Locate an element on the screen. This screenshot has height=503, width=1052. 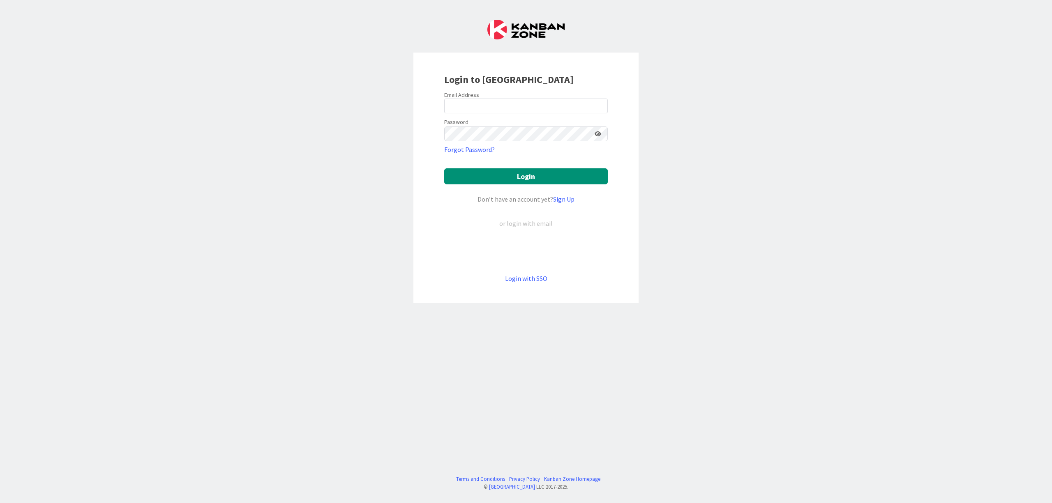
img: Kanban Zone is located at coordinates (526, 30).